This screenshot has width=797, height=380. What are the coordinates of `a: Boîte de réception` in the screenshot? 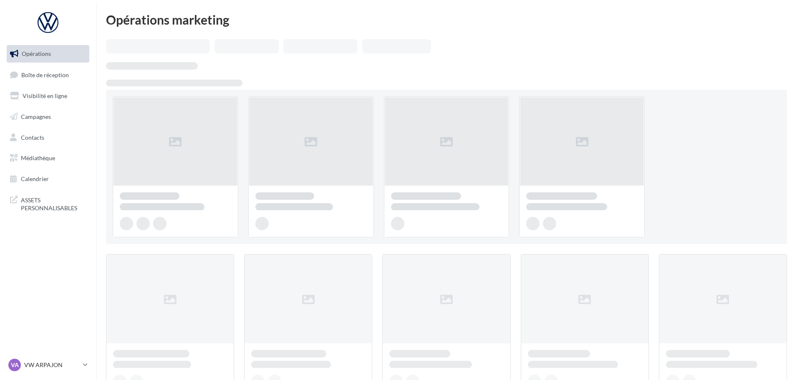 It's located at (48, 75).